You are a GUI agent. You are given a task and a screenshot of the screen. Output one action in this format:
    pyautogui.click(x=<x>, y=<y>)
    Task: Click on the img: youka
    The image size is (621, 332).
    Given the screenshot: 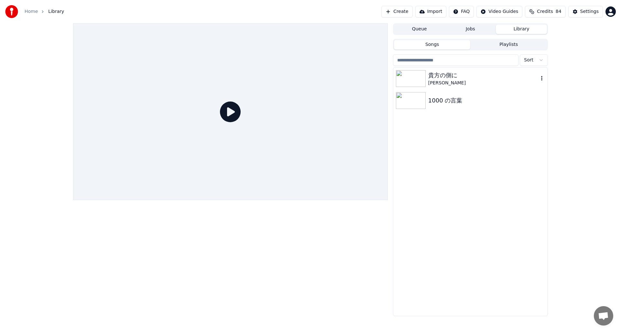 What is the action you would take?
    pyautogui.click(x=12, y=12)
    